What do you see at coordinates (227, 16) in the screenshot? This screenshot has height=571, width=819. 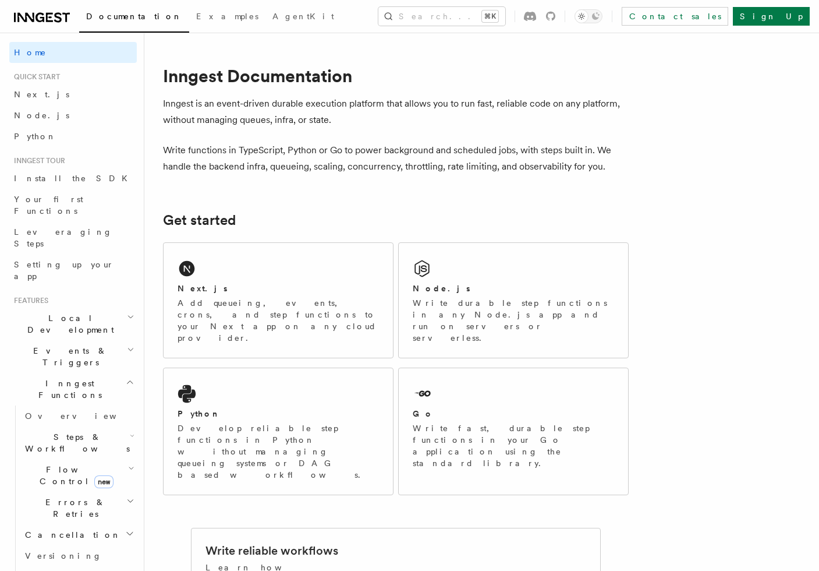 I see `span: Examples` at bounding box center [227, 16].